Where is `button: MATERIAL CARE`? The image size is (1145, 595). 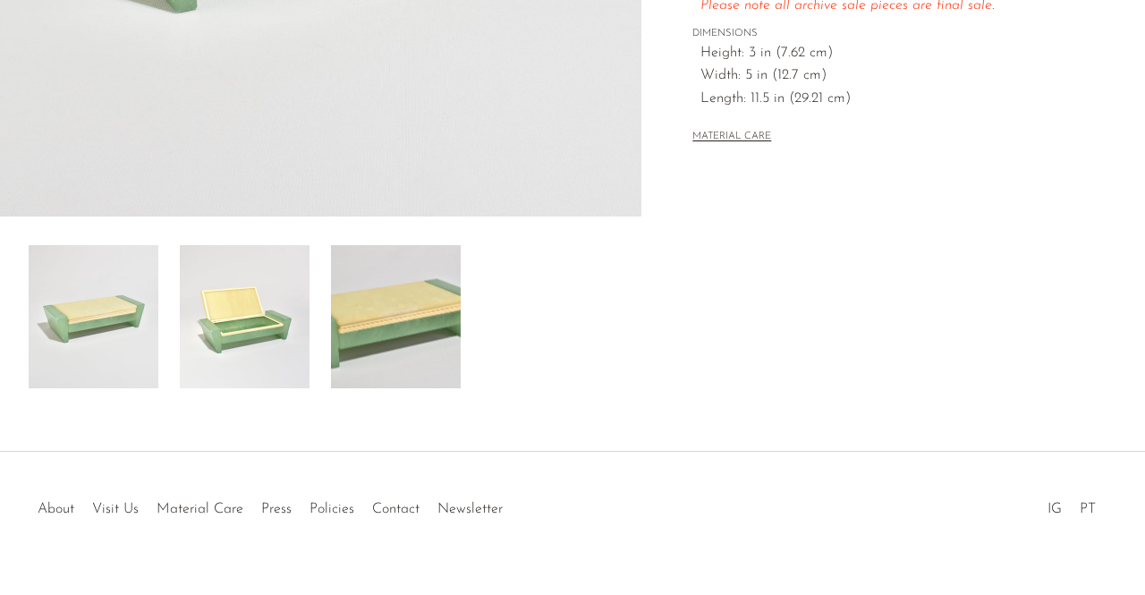
button: MATERIAL CARE is located at coordinates (731, 137).